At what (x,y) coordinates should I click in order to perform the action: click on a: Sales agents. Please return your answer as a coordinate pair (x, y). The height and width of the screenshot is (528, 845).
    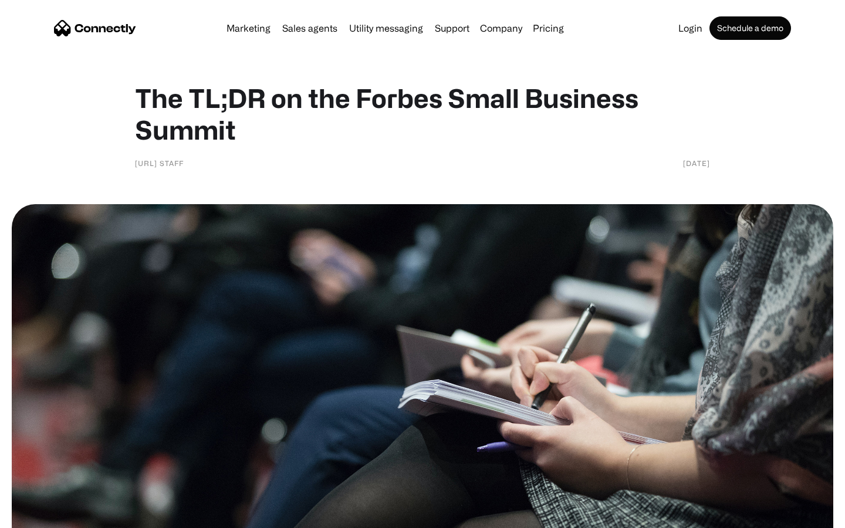
    Looking at the image, I should click on (310, 28).